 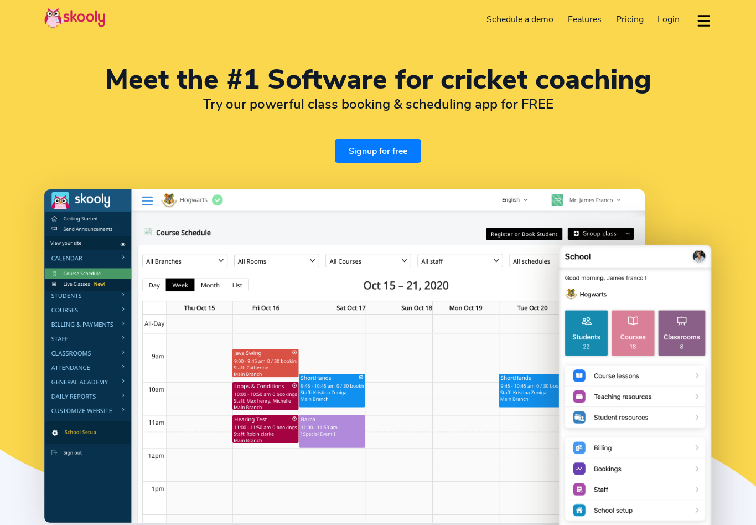 I want to click on span: Pricing, so click(x=630, y=19).